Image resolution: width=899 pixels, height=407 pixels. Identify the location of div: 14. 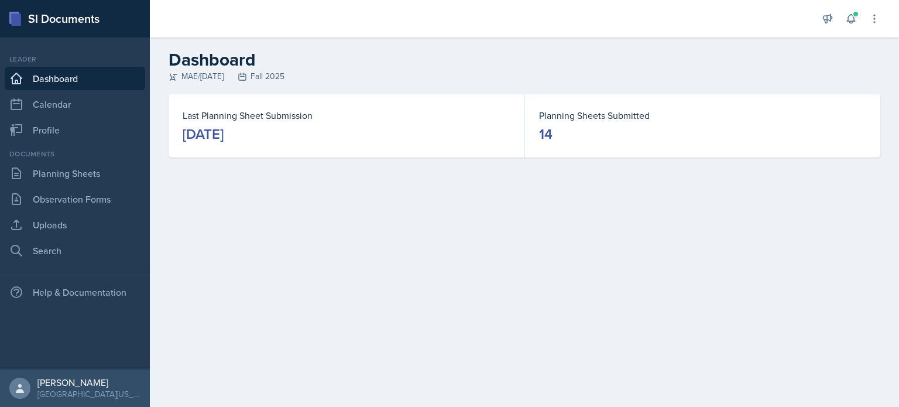
(545, 134).